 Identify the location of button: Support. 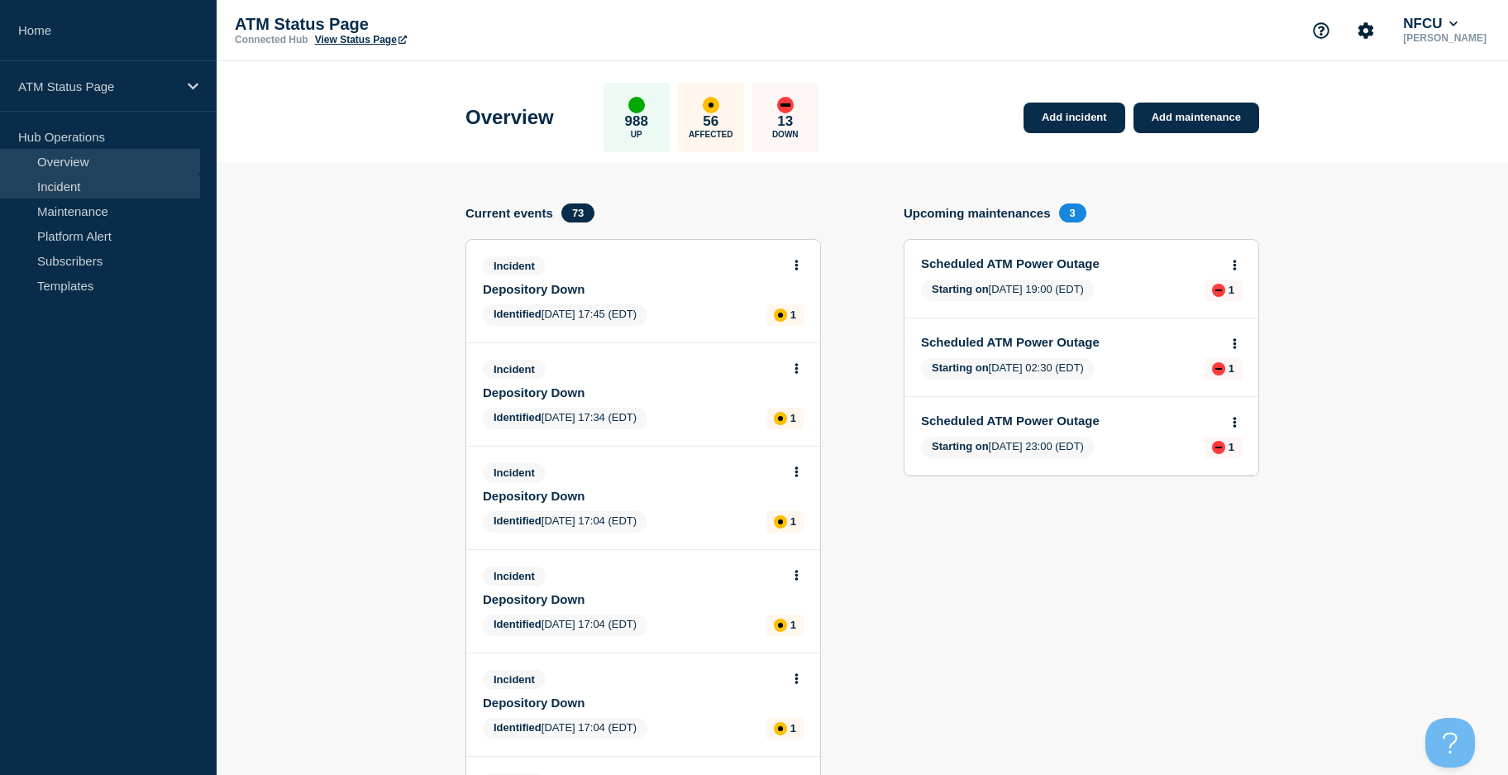
(1322, 31).